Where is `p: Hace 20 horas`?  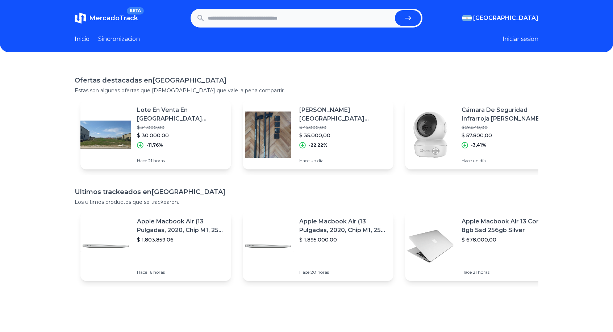
p: Hace 20 horas is located at coordinates (343, 272).